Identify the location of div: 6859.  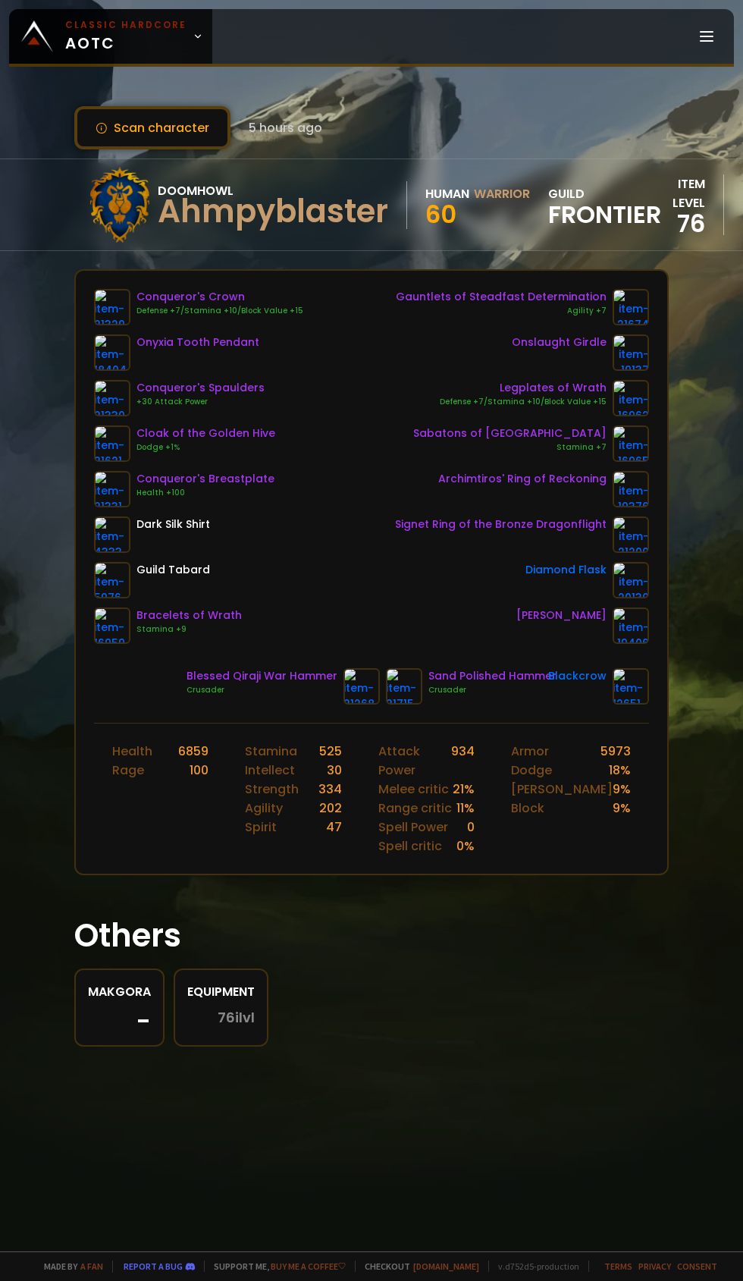
(193, 751).